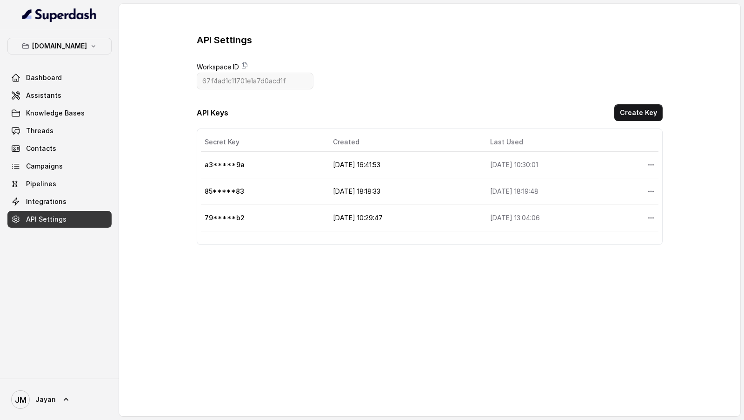 The height and width of the screenshot is (420, 744). I want to click on span: Dashboard, so click(44, 78).